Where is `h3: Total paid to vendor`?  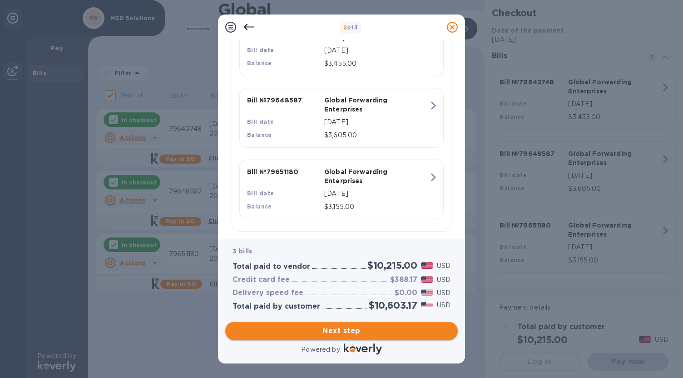
h3: Total paid to vendor is located at coordinates (271, 267).